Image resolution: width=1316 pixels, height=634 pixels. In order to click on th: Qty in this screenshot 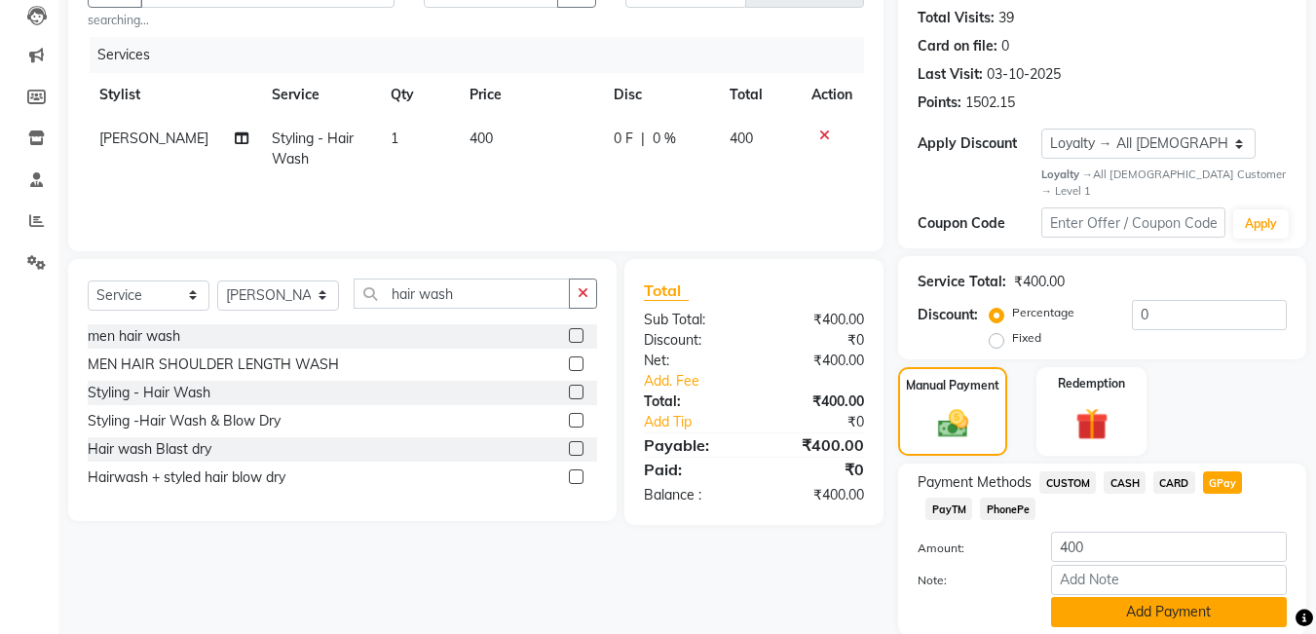, I will do `click(418, 95)`.